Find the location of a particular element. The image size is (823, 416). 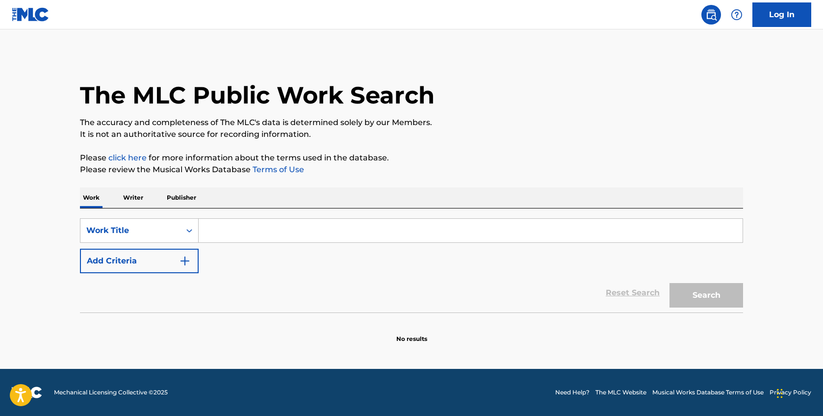

a: Need Help? is located at coordinates (572, 392).